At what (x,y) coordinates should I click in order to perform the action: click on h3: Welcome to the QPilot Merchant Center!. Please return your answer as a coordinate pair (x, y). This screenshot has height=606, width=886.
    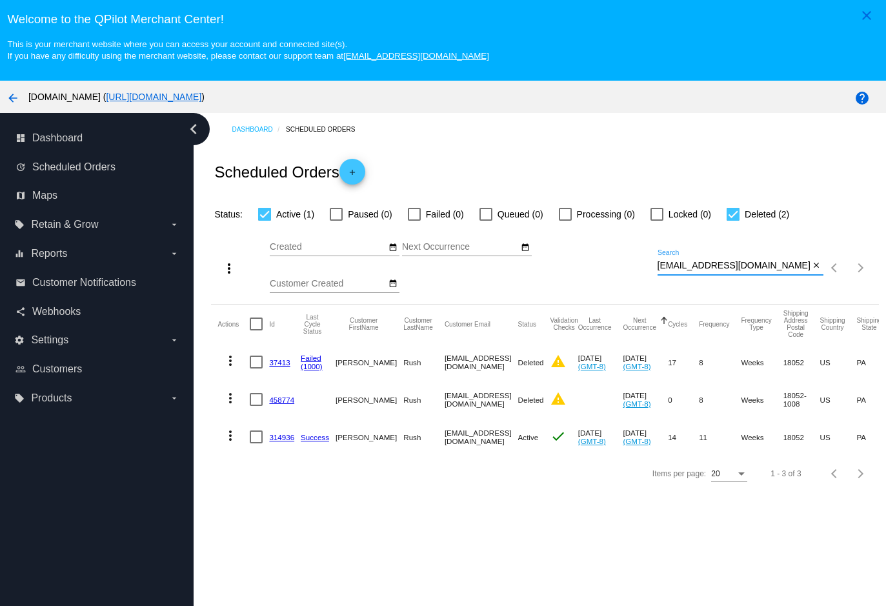
    Looking at the image, I should click on (443, 19).